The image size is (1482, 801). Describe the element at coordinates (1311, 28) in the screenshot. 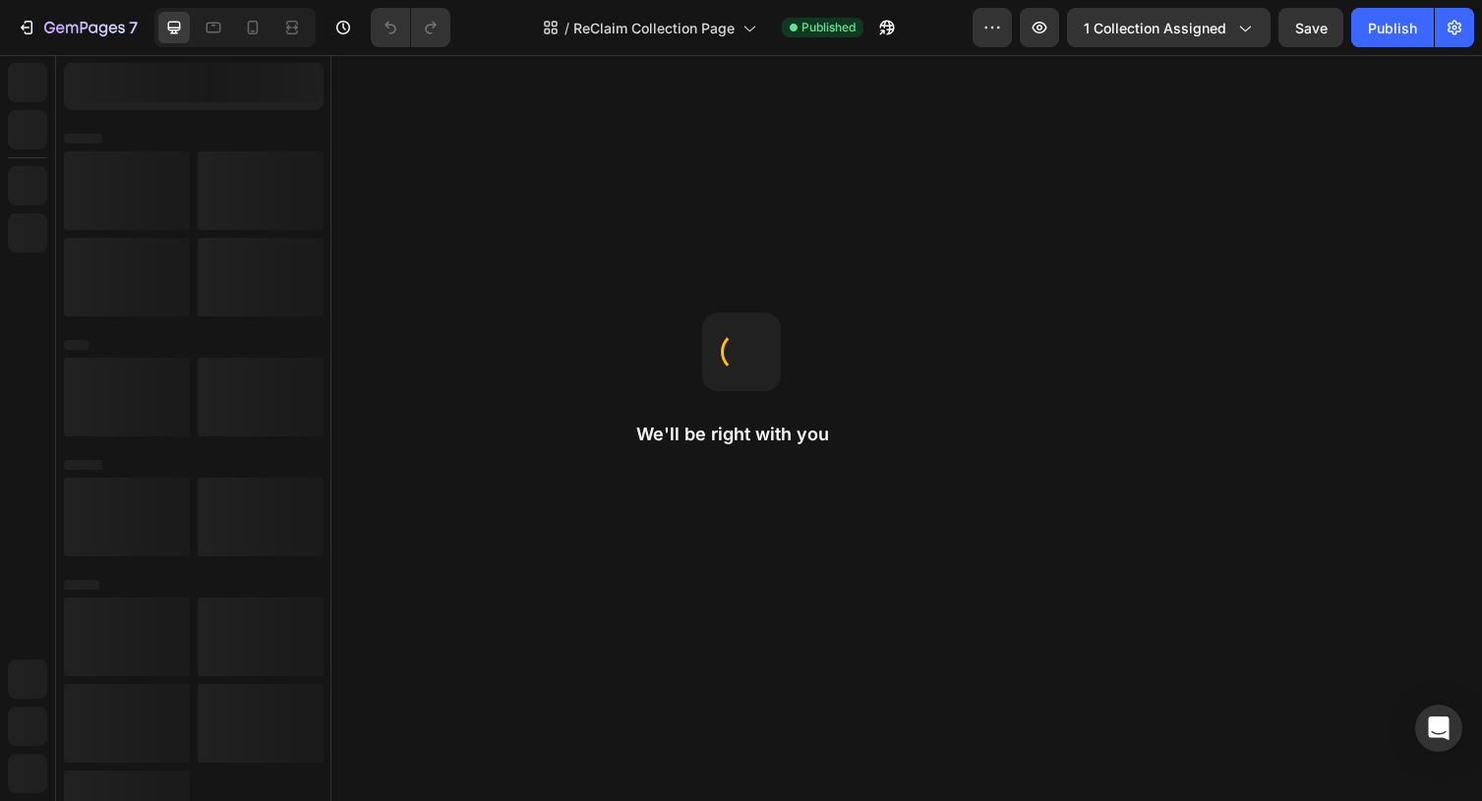

I see `span: Save` at that location.